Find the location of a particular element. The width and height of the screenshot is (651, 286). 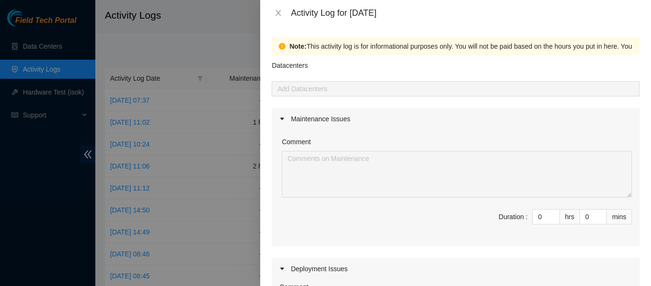

span: exclamation-circle is located at coordinates (282, 46).